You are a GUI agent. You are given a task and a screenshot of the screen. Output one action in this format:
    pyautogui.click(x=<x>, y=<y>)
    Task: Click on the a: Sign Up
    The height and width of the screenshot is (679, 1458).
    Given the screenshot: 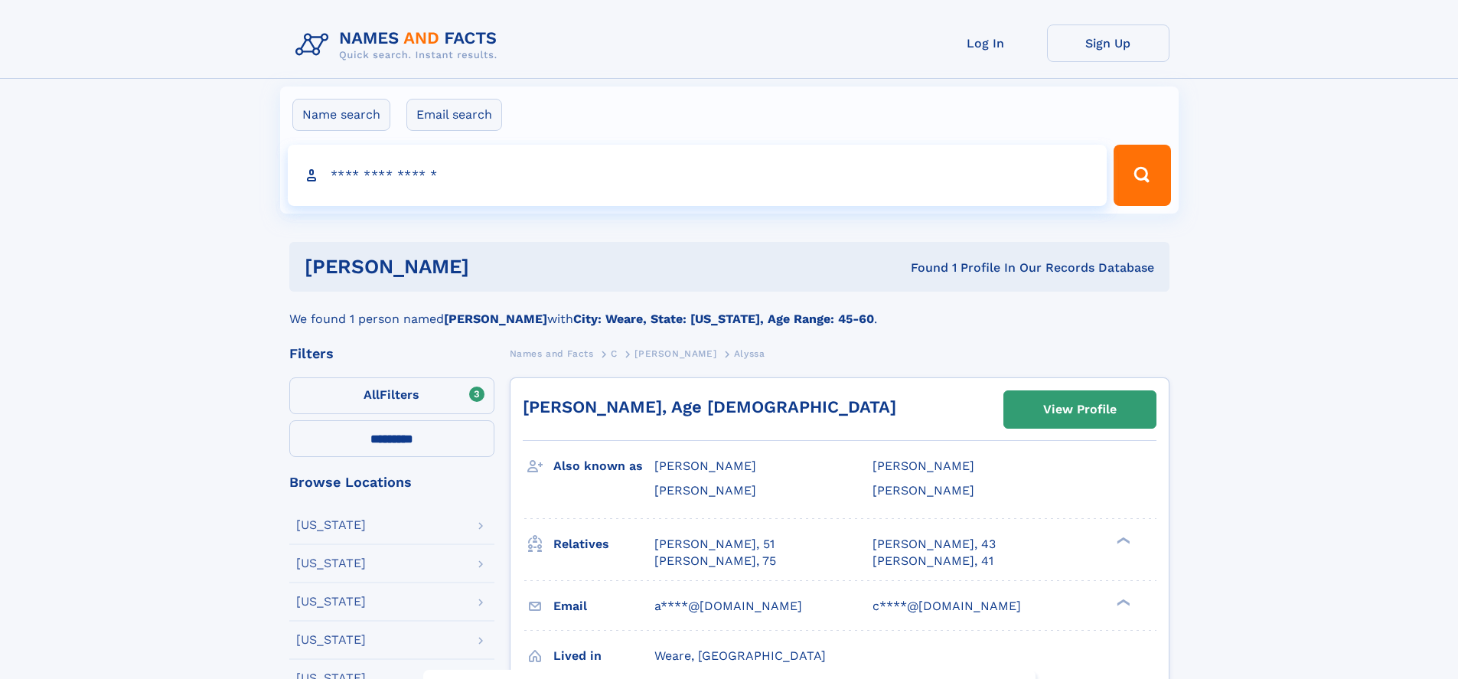 What is the action you would take?
    pyautogui.click(x=1108, y=43)
    